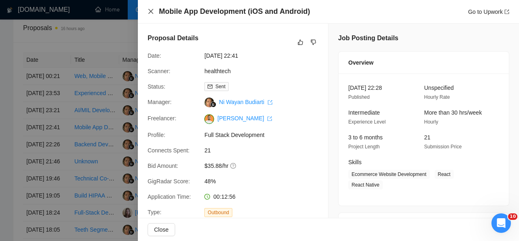 This screenshot has width=519, height=241. I want to click on span: Submission Price, so click(443, 146).